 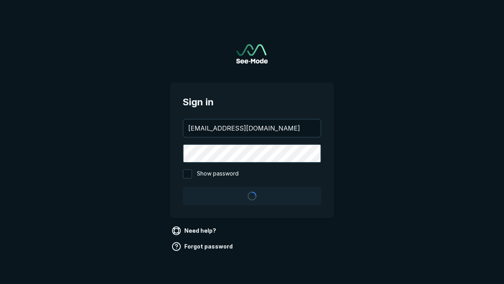 I want to click on img: See-Mode Logo, so click(x=252, y=54).